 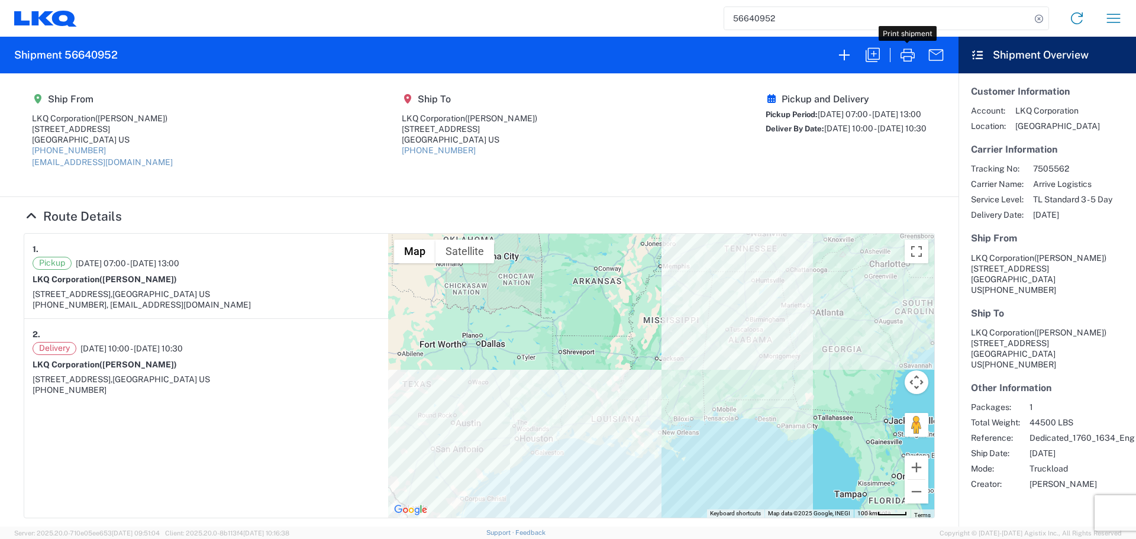 What do you see at coordinates (1048, 388) in the screenshot?
I see `h5: Other Information` at bounding box center [1048, 388].